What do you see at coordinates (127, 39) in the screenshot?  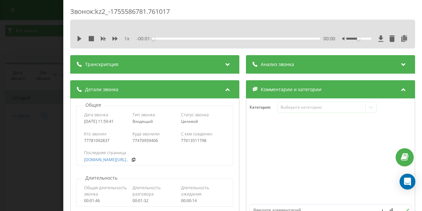 I see `span: 1 x` at bounding box center [127, 39].